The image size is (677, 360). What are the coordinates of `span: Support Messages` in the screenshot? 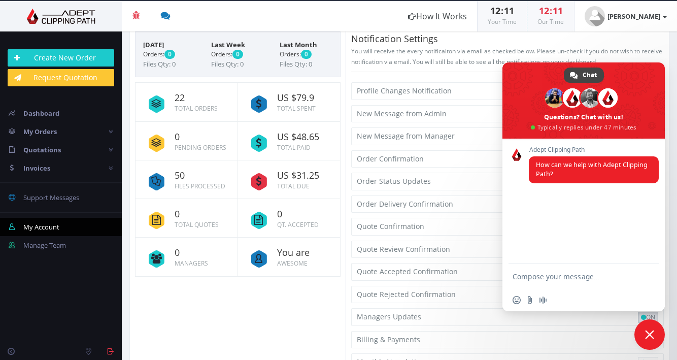 It's located at (51, 197).